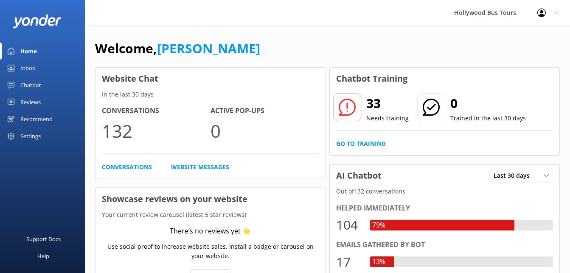  Describe the element at coordinates (211, 214) in the screenshot. I see `p: Your current review carousel (latest 5 star reviews)` at that location.